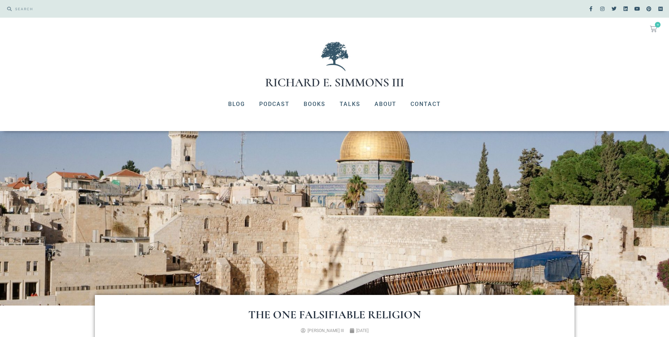 This screenshot has height=337, width=669. Describe the element at coordinates (275, 104) in the screenshot. I see `a: Podcast` at that location.